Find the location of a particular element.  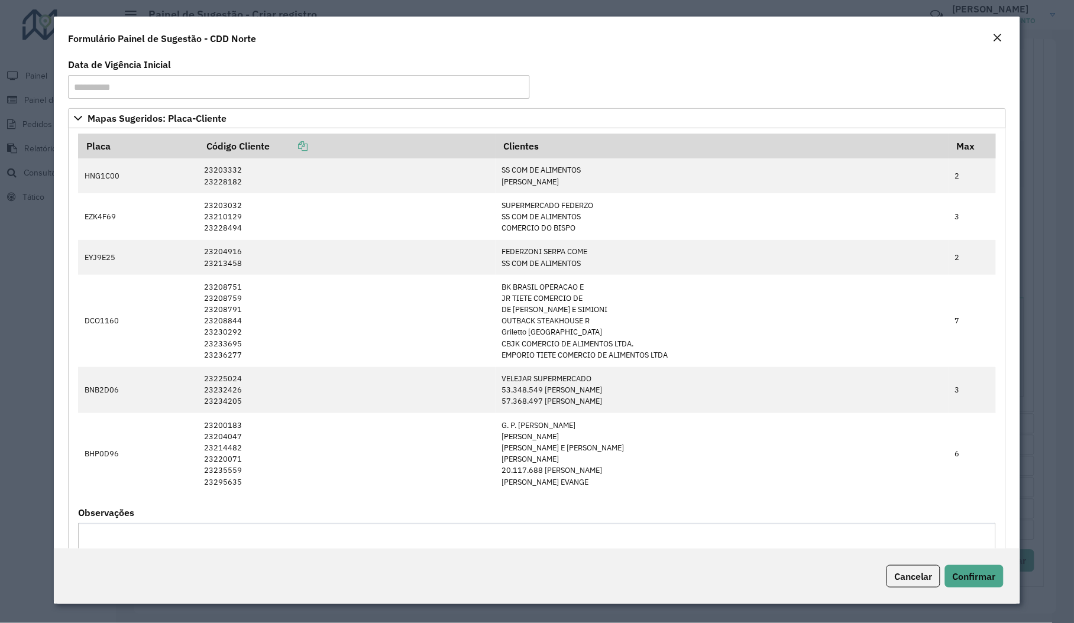

td: EYJ9E25 is located at coordinates (138, 257).